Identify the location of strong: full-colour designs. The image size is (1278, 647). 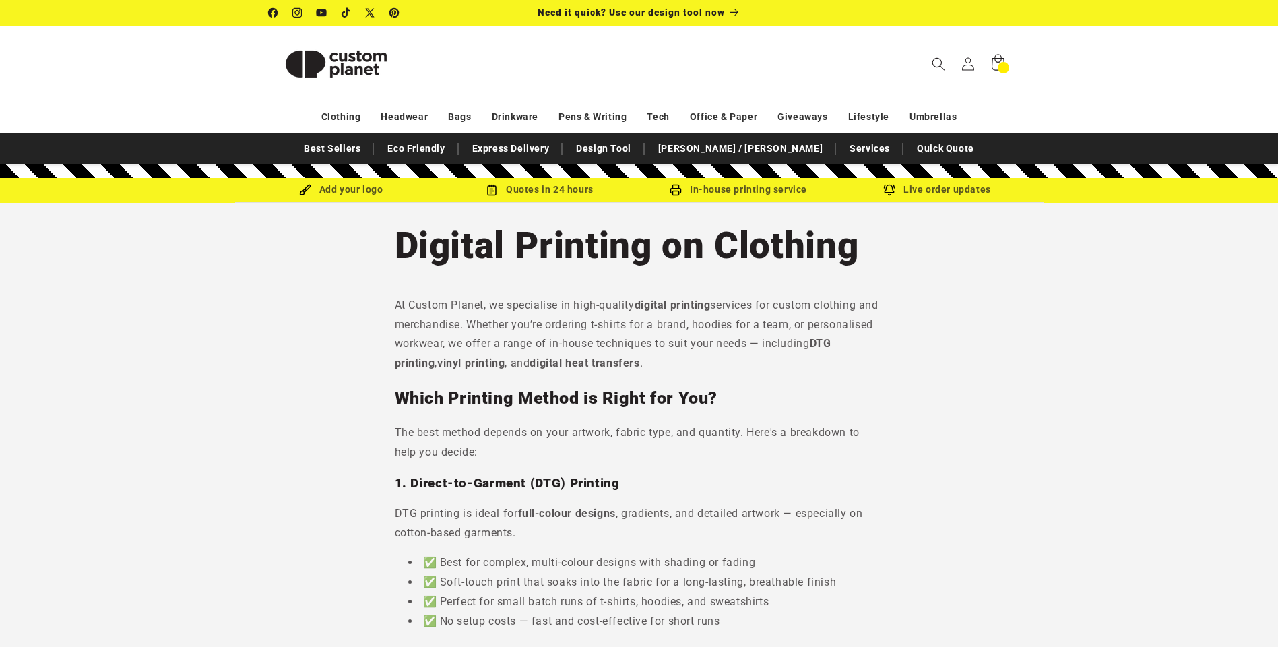
(567, 513).